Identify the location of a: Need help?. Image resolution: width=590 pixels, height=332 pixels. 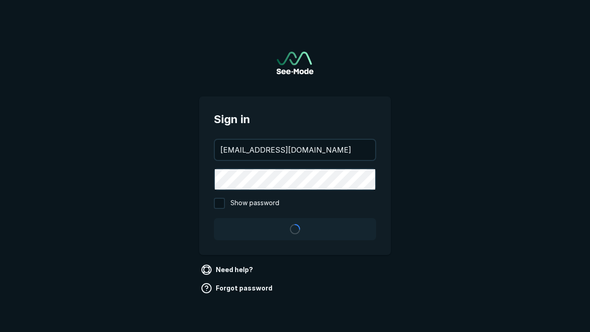
(228, 270).